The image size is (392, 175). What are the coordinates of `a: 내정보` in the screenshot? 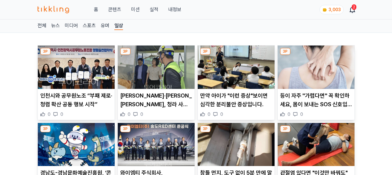 It's located at (175, 10).